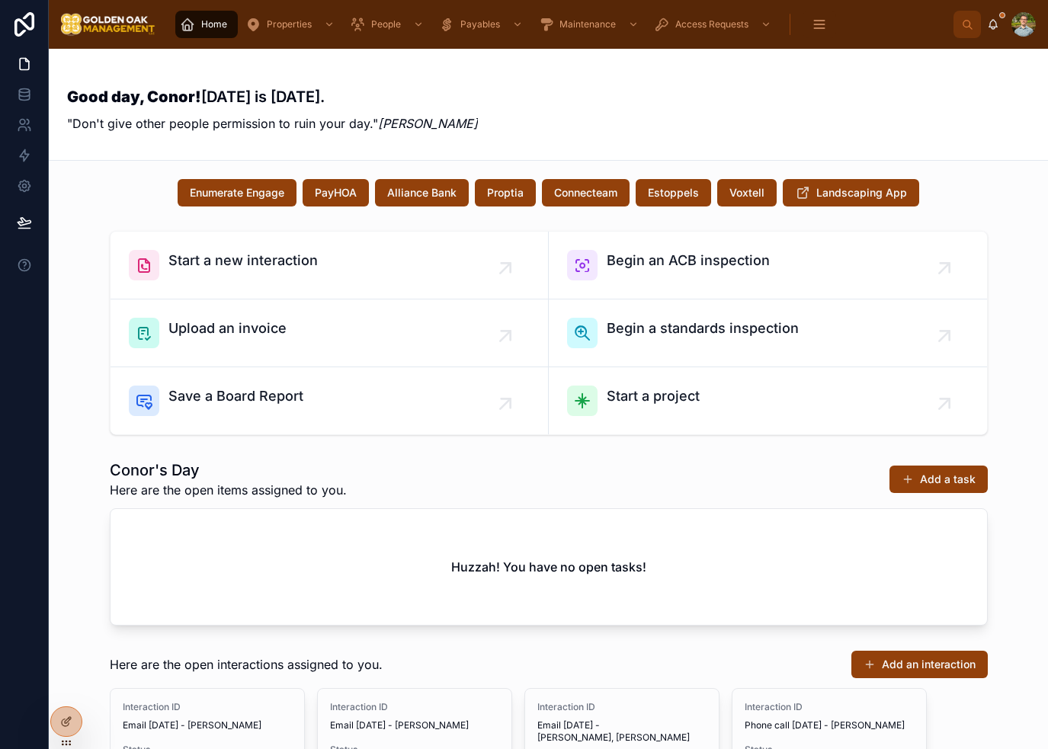  Describe the element at coordinates (422, 193) in the screenshot. I see `button: Alliance Bank` at that location.